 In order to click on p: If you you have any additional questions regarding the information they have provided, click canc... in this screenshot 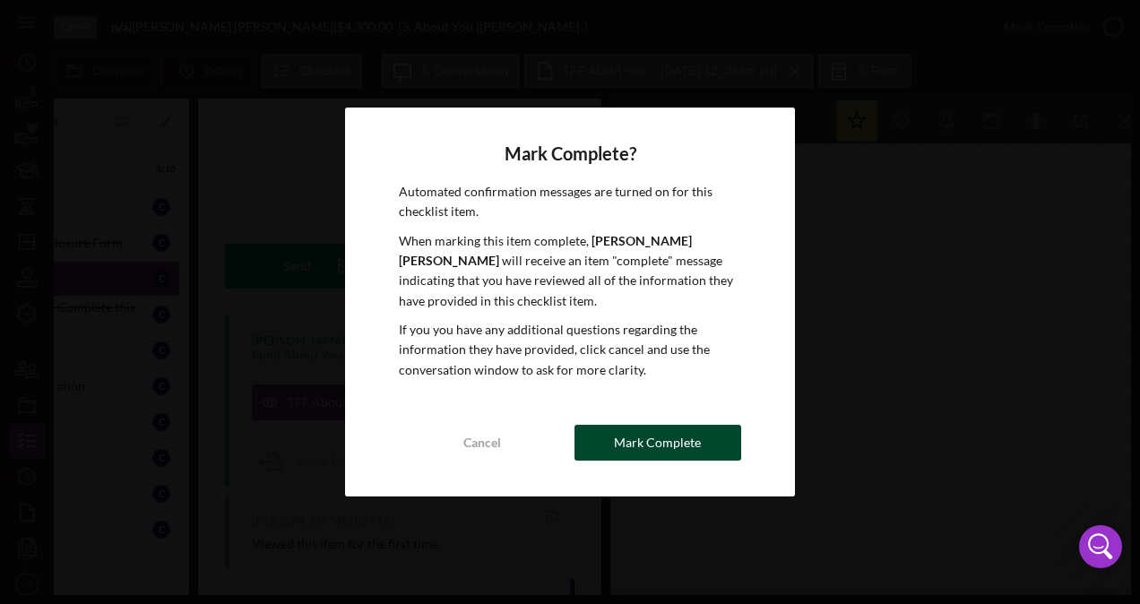, I will do `click(570, 350)`.